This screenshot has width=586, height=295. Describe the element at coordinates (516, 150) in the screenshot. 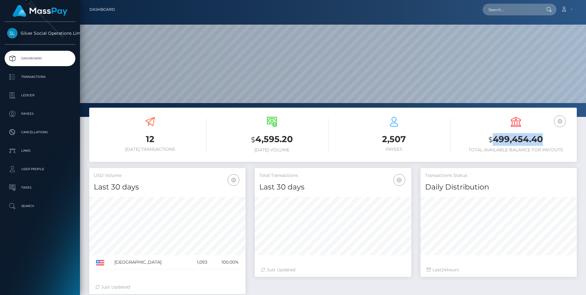

I see `h6: Total Available Balance for Payouts` at that location.